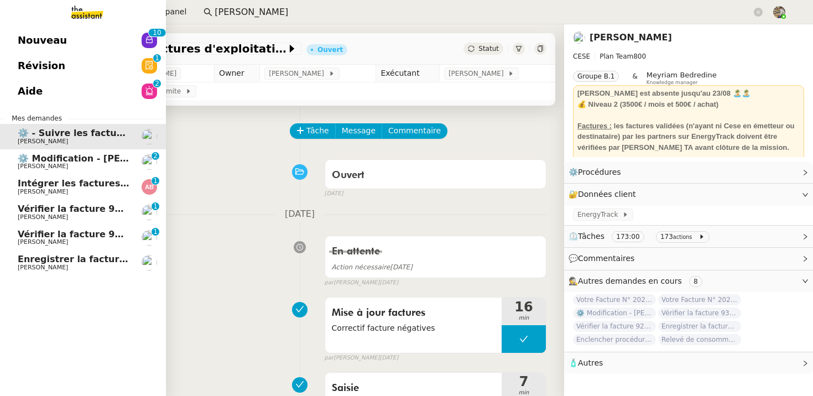  Describe the element at coordinates (700, 340) in the screenshot. I see `span: Relevé de consommations - octobre 2025` at that location.